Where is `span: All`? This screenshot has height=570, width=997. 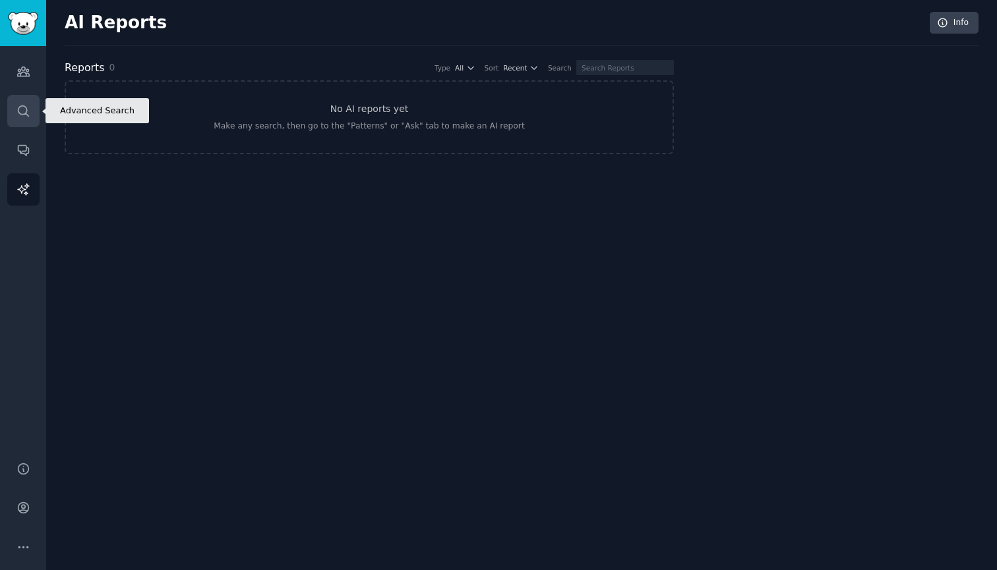 span: All is located at coordinates (459, 68).